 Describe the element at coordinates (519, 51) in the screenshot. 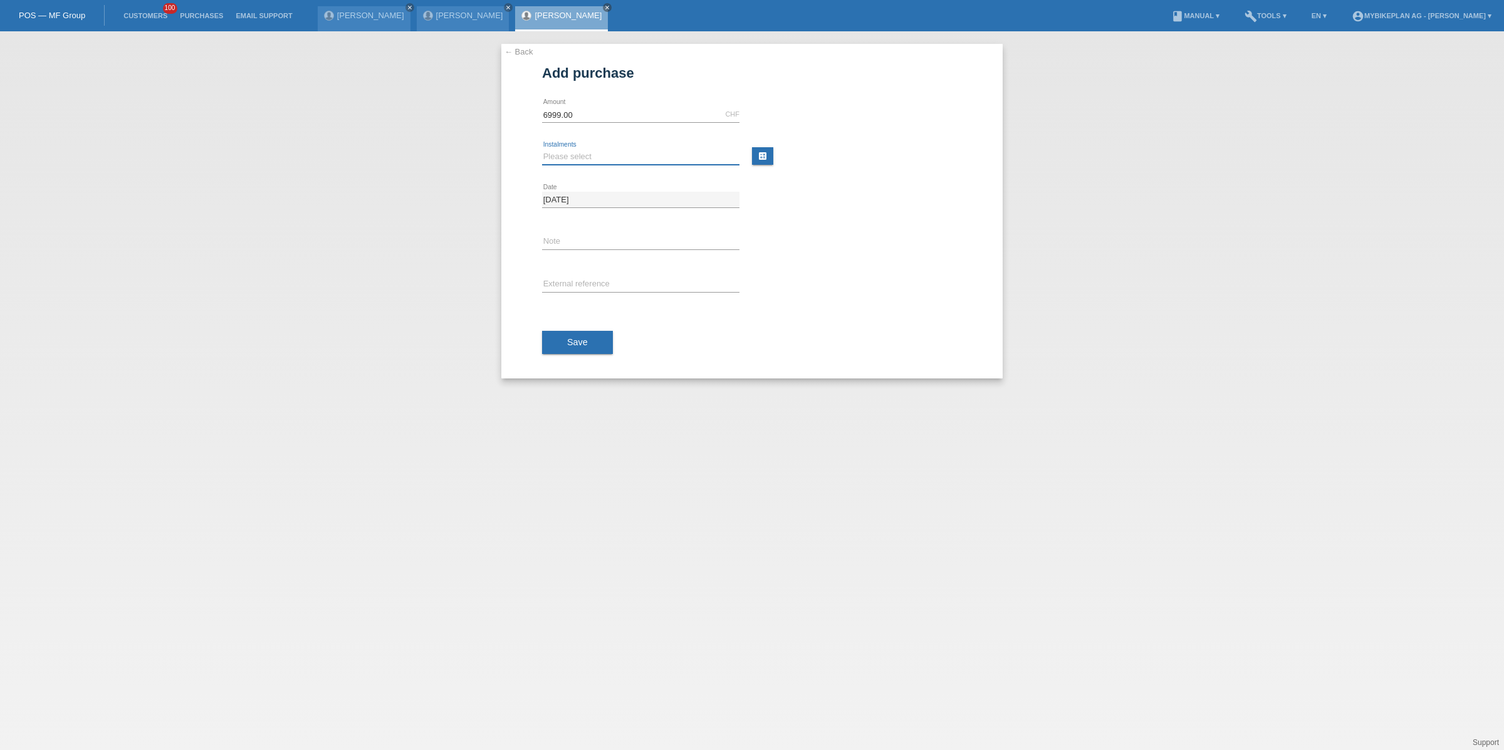

I see `a: ← Back` at that location.